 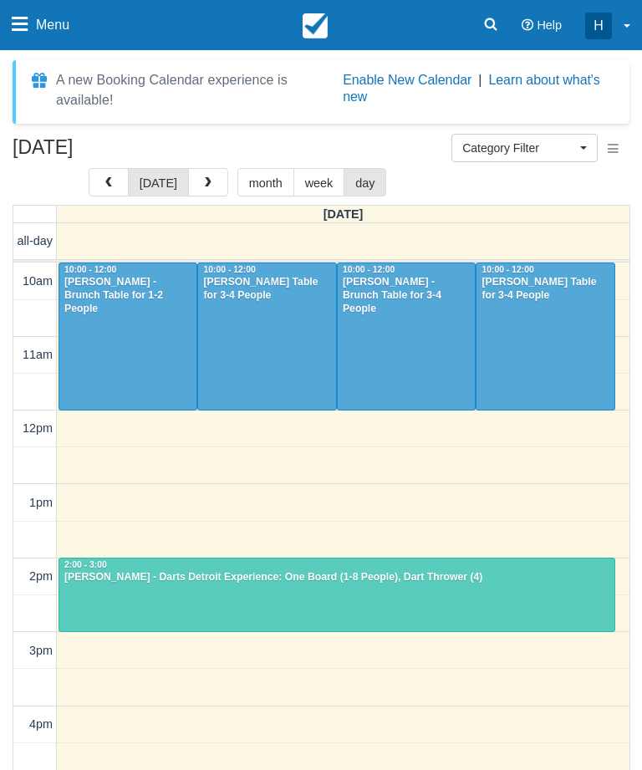 What do you see at coordinates (38, 428) in the screenshot?
I see `span: 12pm` at bounding box center [38, 428].